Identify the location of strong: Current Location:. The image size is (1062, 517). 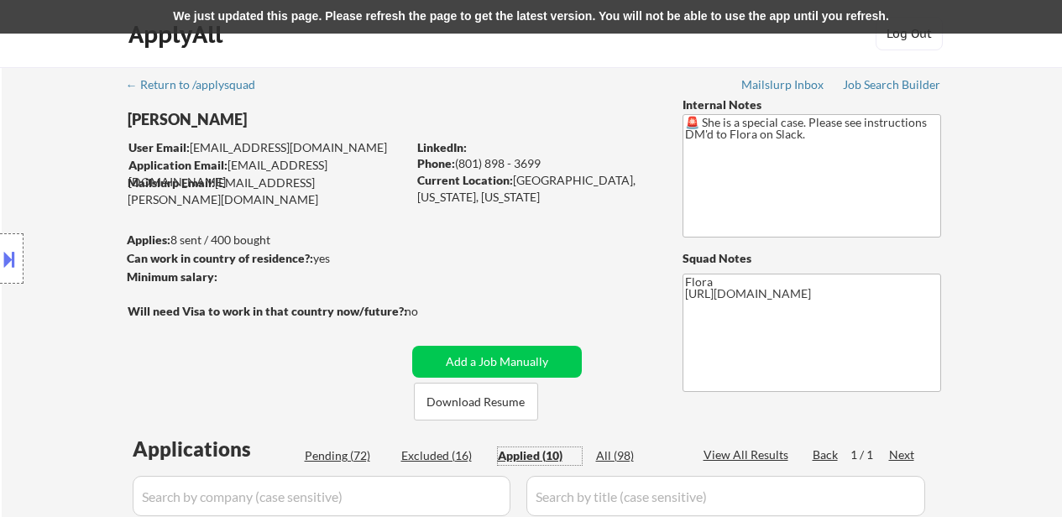
(465, 180).